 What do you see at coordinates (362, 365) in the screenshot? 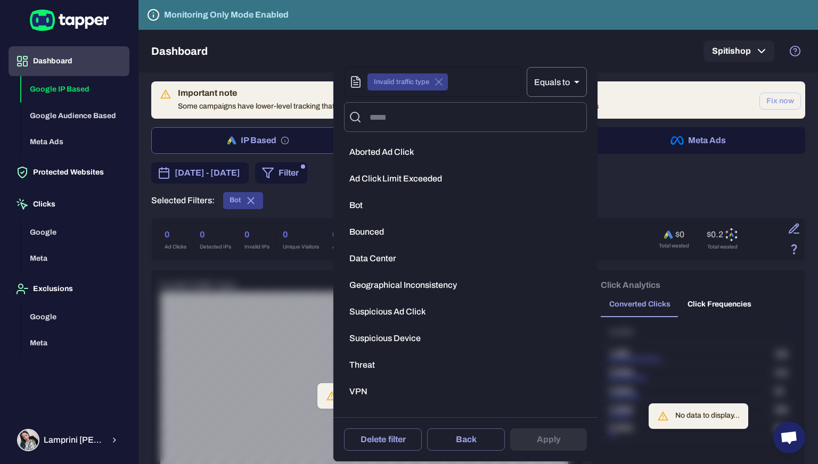
I see `span: Threat` at bounding box center [362, 365].